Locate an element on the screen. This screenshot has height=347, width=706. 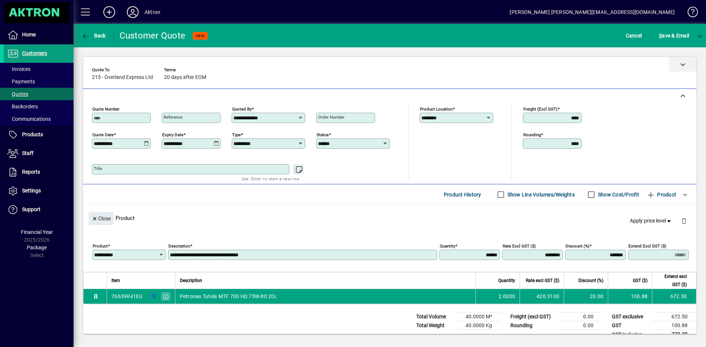
td: Freight (excl GST) is located at coordinates (532, 317).